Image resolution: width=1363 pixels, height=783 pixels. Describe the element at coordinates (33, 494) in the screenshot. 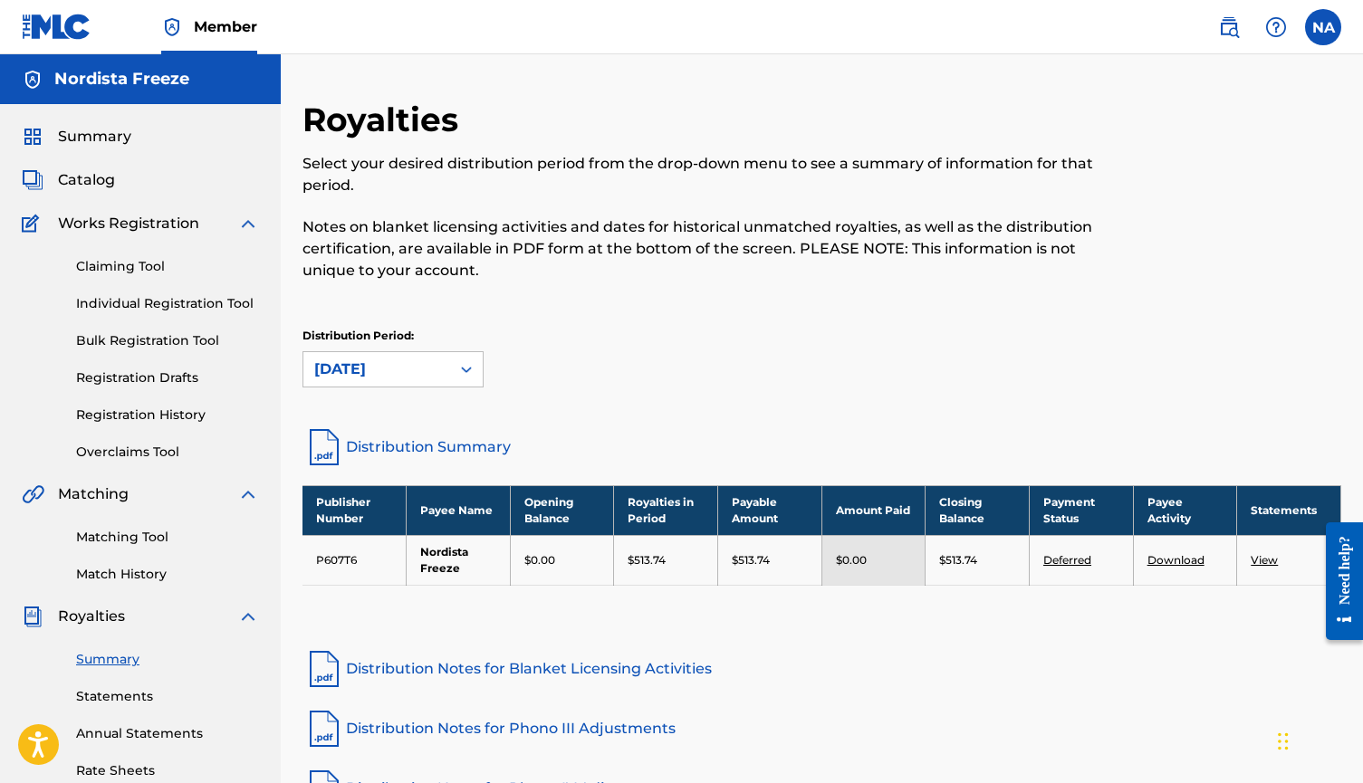

I see `img: Matching` at that location.